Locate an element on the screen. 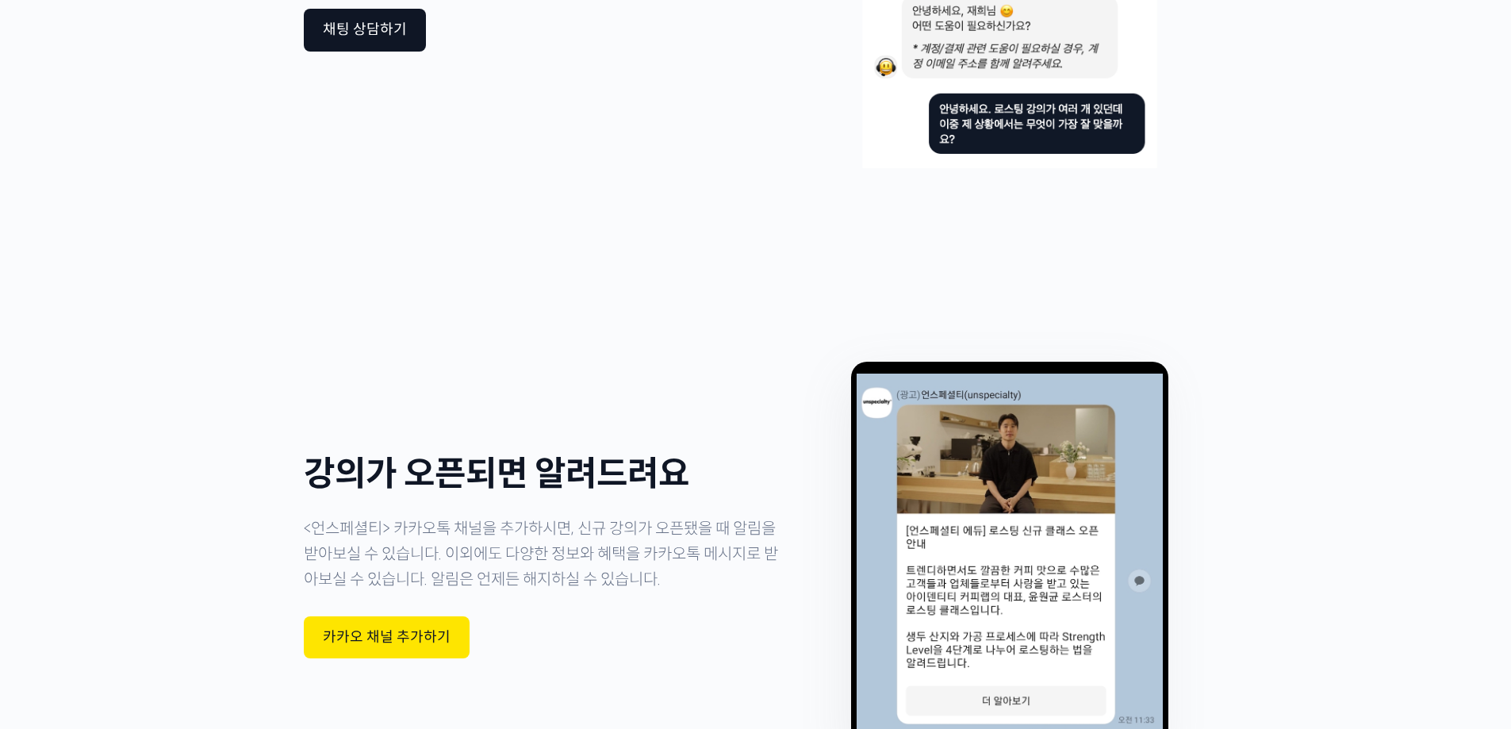 This screenshot has height=729, width=1511. h1: 강의가 오픈되면 알려드려요 is located at coordinates (546, 474).